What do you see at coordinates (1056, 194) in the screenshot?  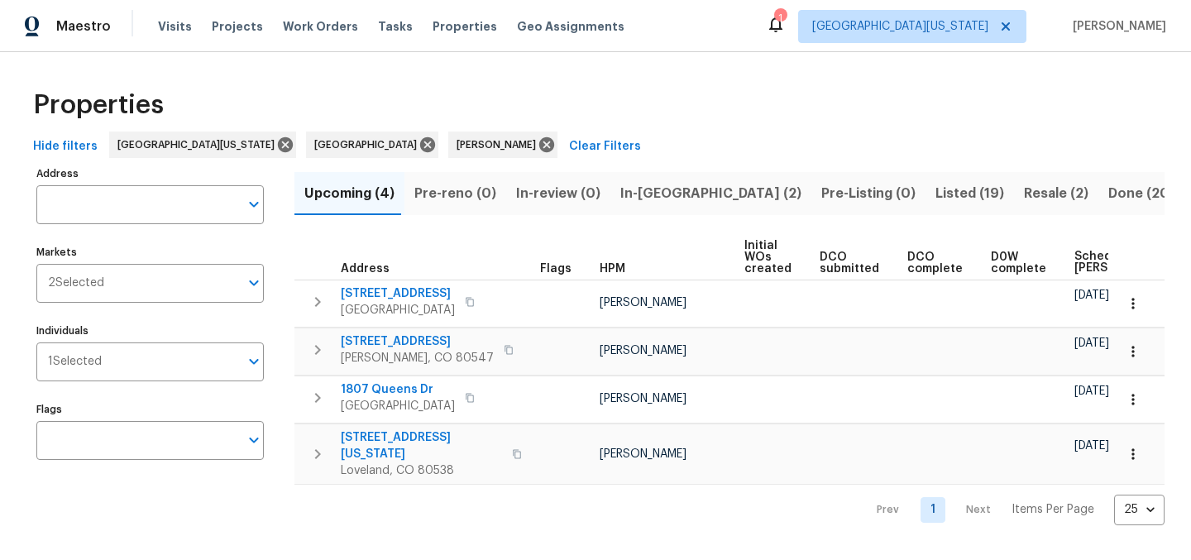 I see `span: Resale (2)` at bounding box center [1056, 194].